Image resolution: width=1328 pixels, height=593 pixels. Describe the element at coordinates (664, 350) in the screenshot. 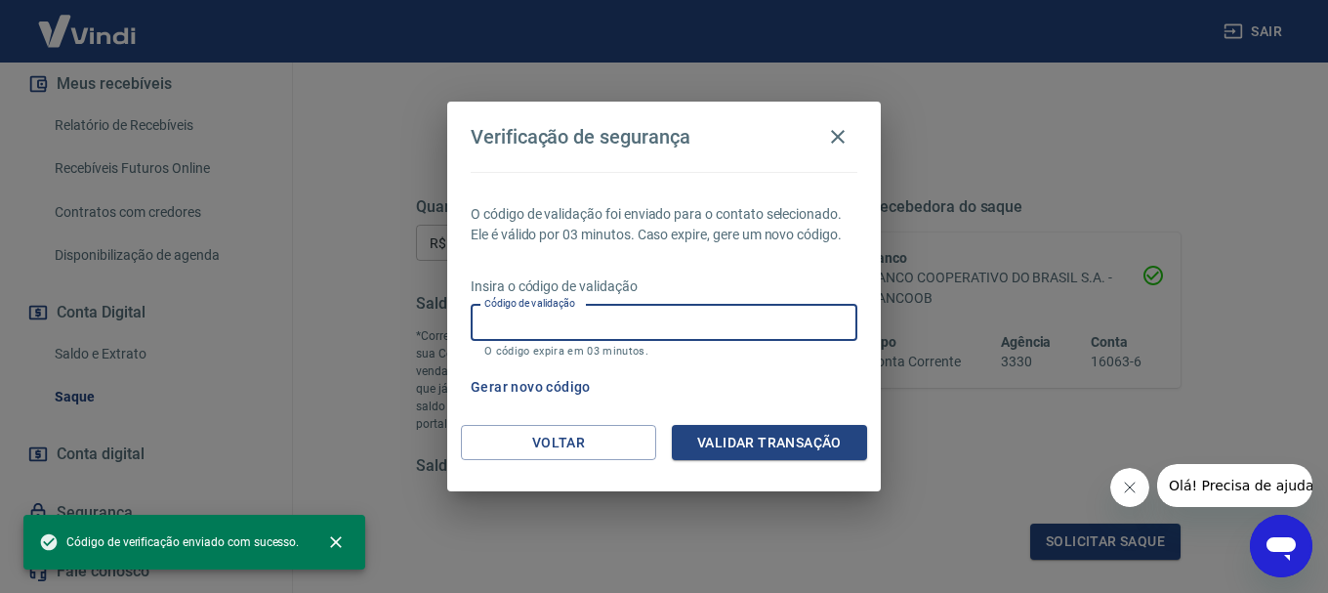

I see `p: O código expira em 03 minutos.` at that location.